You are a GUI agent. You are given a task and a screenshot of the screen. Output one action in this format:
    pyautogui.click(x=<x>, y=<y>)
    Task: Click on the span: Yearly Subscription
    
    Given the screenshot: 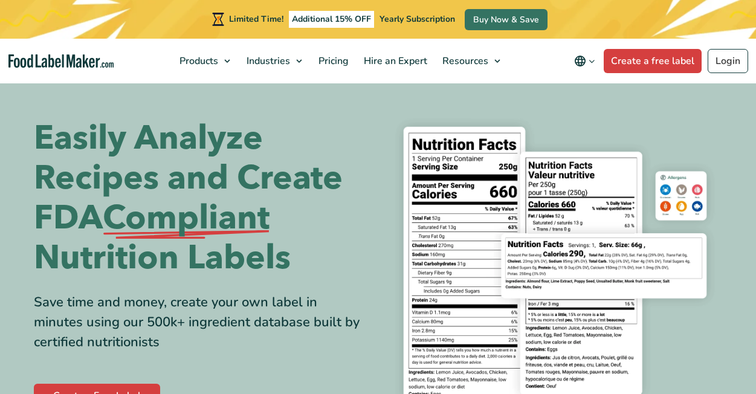 What is the action you would take?
    pyautogui.click(x=417, y=19)
    